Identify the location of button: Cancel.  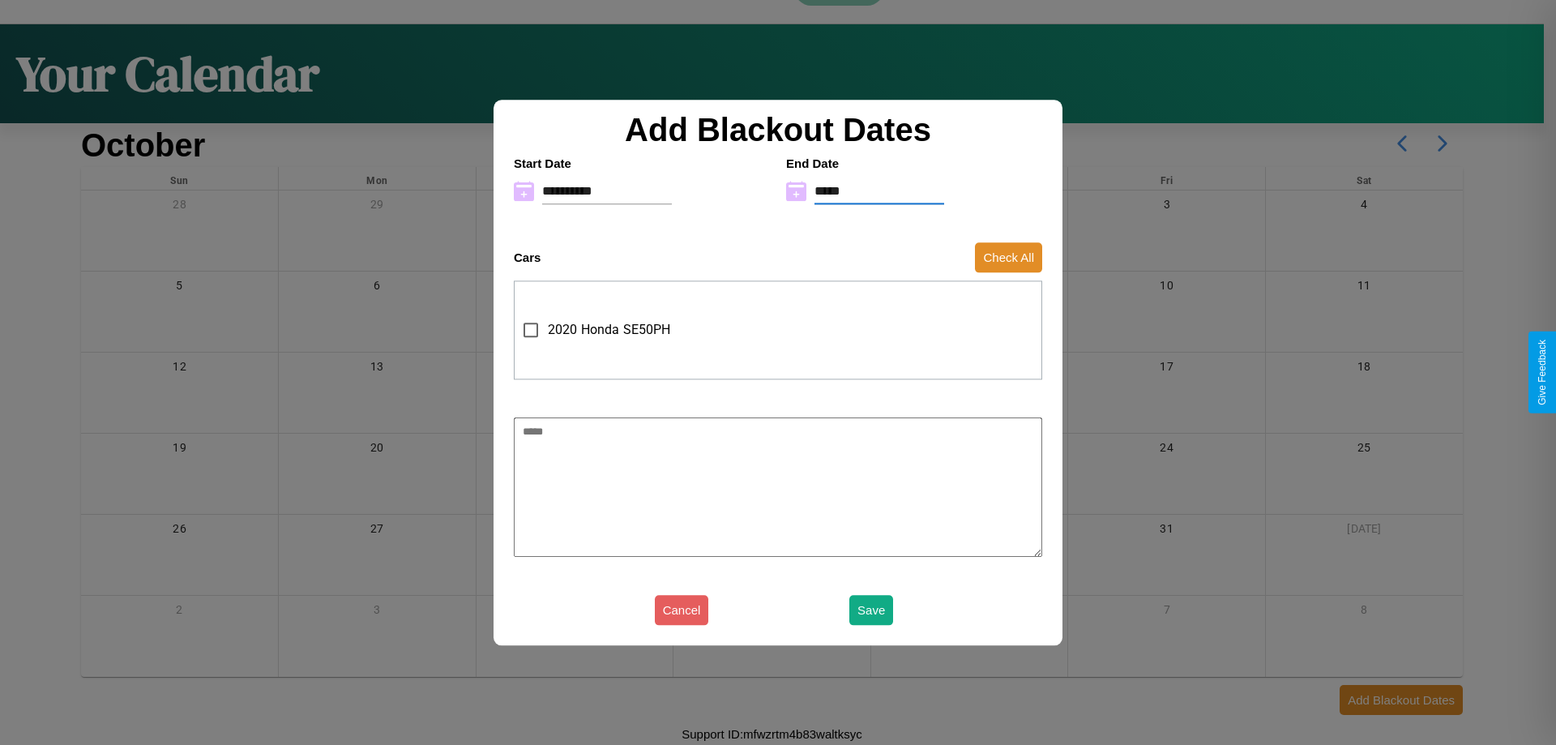
(681, 609).